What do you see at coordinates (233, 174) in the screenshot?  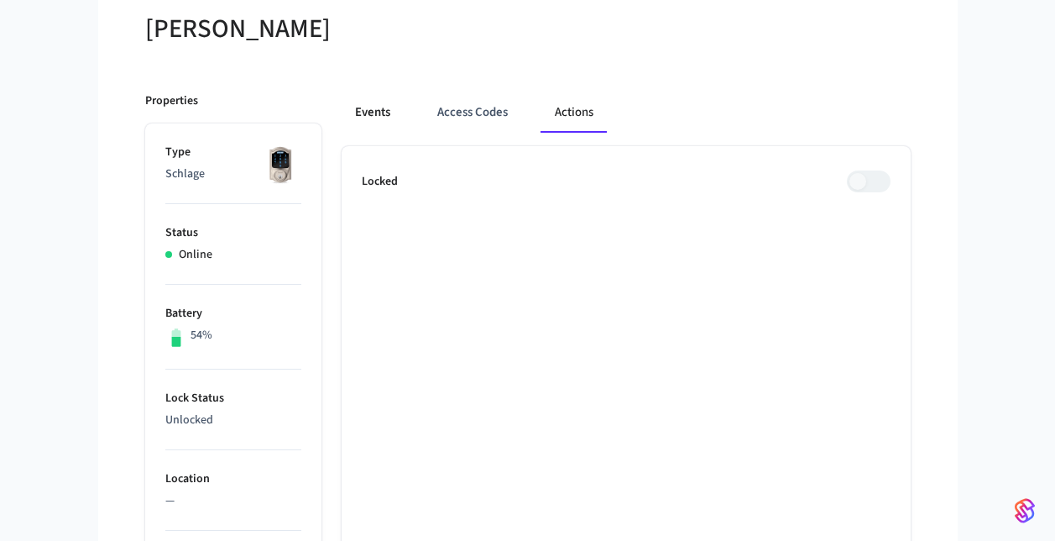 I see `p: Schlage` at bounding box center [233, 174].